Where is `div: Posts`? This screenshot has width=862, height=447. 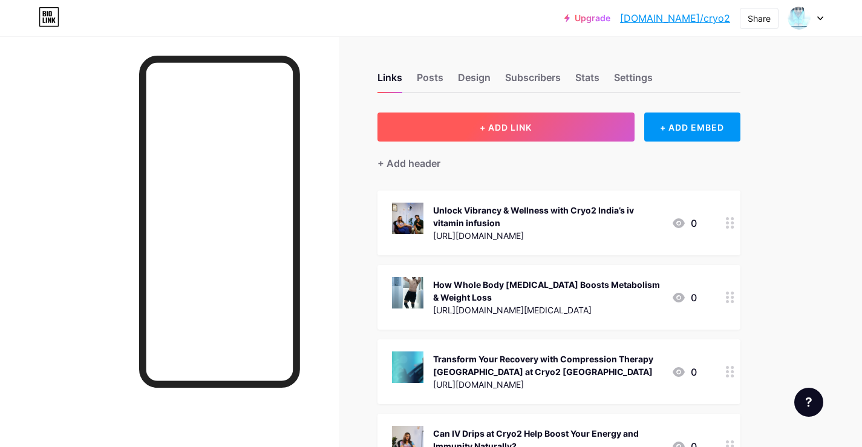 div: Posts is located at coordinates (430, 81).